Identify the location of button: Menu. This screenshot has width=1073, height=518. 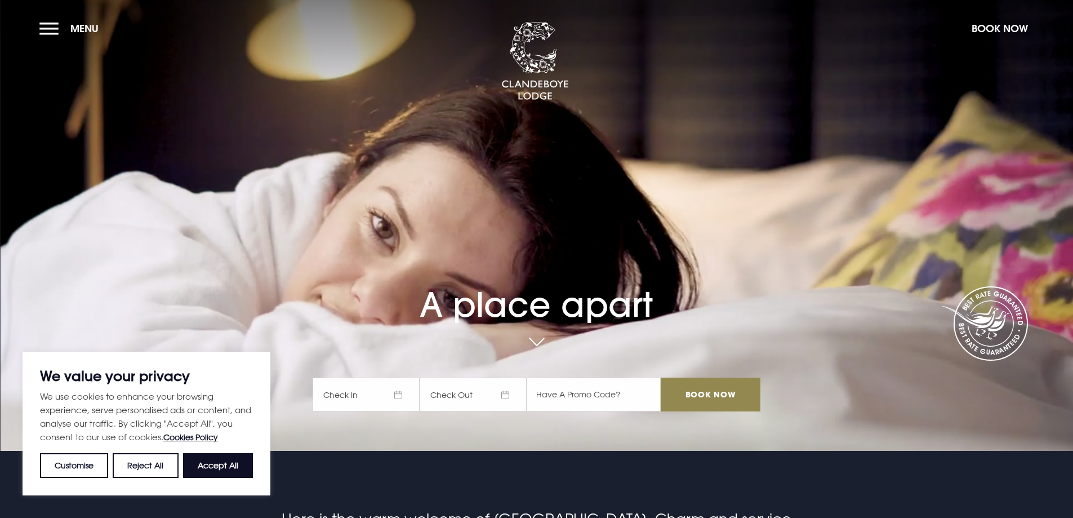
(72, 28).